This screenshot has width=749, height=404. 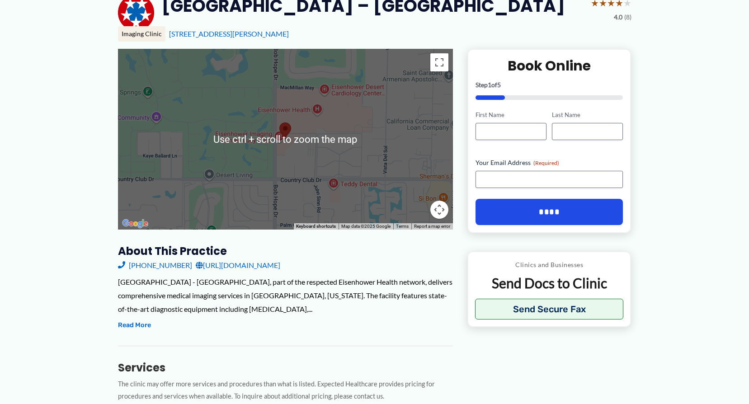 What do you see at coordinates (316, 227) in the screenshot?
I see `button: Keyboard shortcuts` at bounding box center [316, 227].